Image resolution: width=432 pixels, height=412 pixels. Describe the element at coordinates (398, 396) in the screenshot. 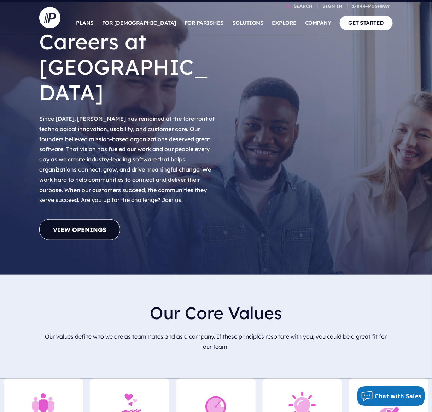

I see `span: Chat with Sales` at that location.